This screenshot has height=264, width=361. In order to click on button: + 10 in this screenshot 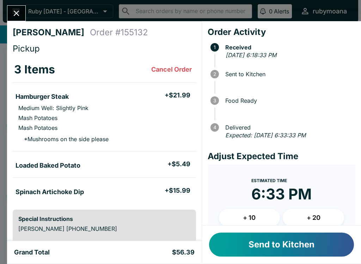, I will do `click(250, 218)`.